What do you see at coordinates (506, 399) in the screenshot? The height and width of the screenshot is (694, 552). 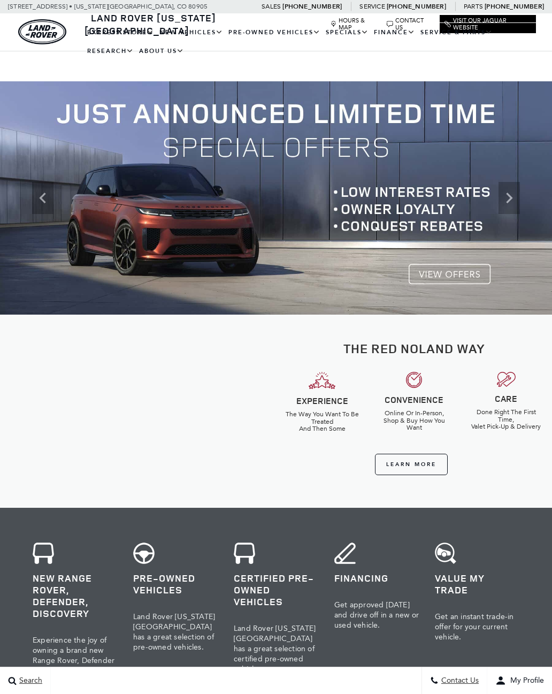 I see `strong: CARE` at bounding box center [506, 399].